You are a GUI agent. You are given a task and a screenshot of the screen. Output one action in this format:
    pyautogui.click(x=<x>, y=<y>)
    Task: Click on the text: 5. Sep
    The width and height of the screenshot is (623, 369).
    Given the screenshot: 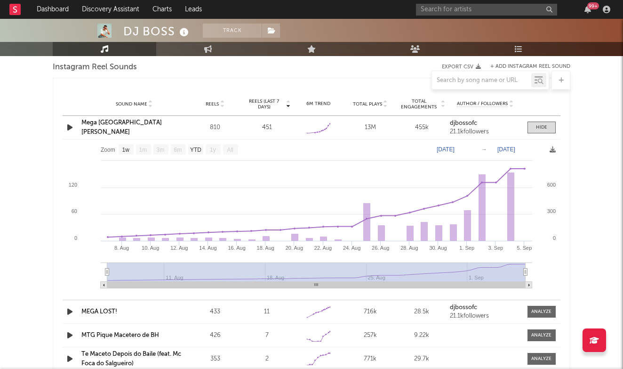 What is the action you would take?
    pyautogui.click(x=525, y=248)
    